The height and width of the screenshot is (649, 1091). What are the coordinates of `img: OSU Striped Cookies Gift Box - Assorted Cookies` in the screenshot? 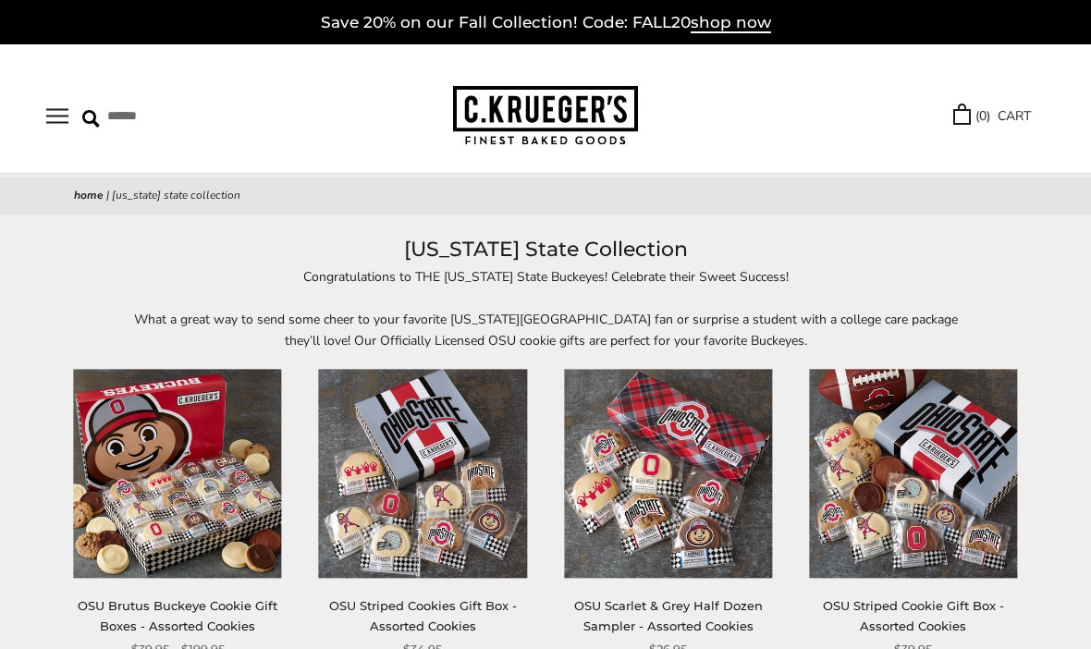 It's located at (422, 473).